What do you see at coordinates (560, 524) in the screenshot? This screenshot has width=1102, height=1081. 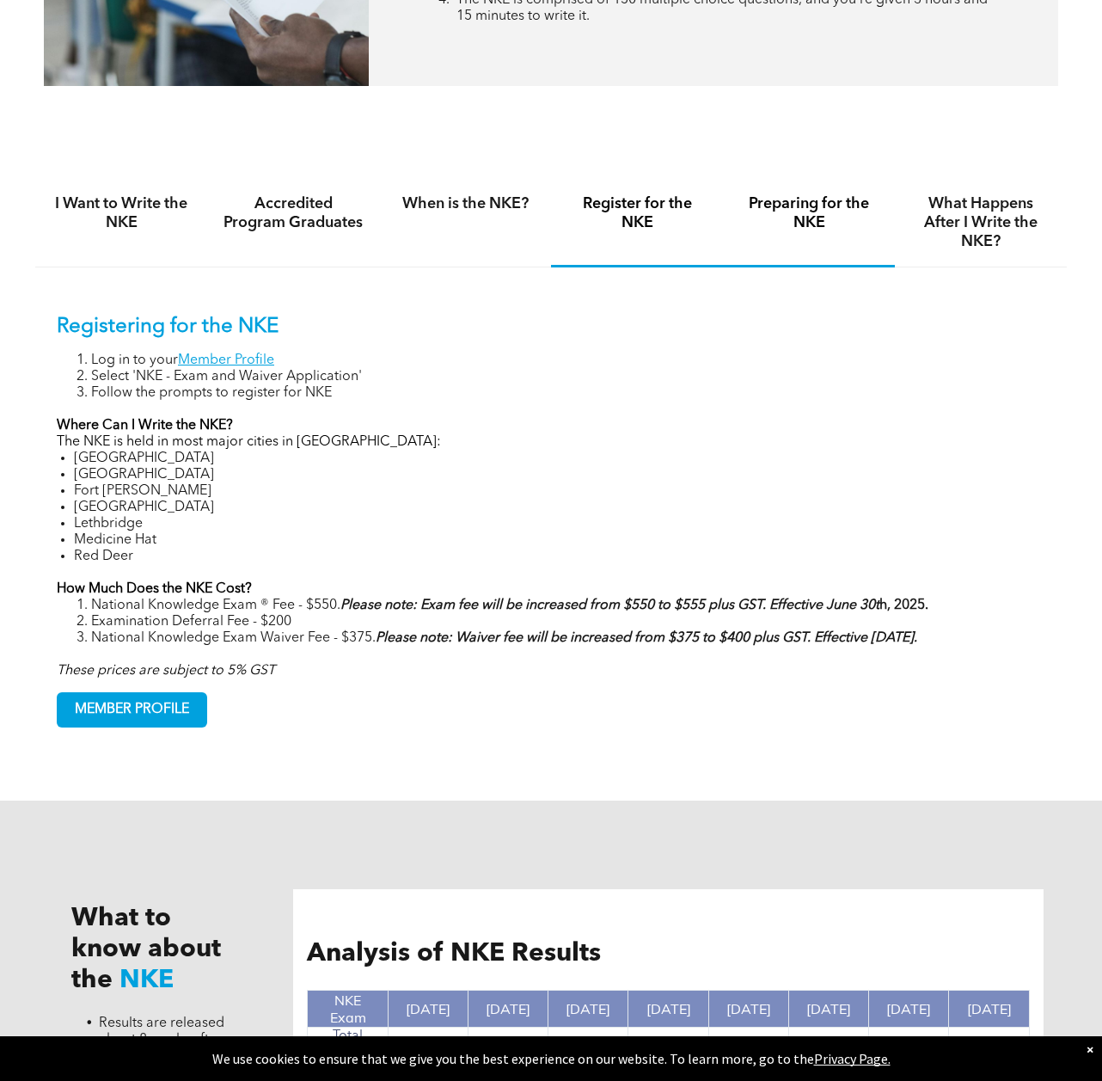 I see `li: Lethbridge` at bounding box center [560, 524].